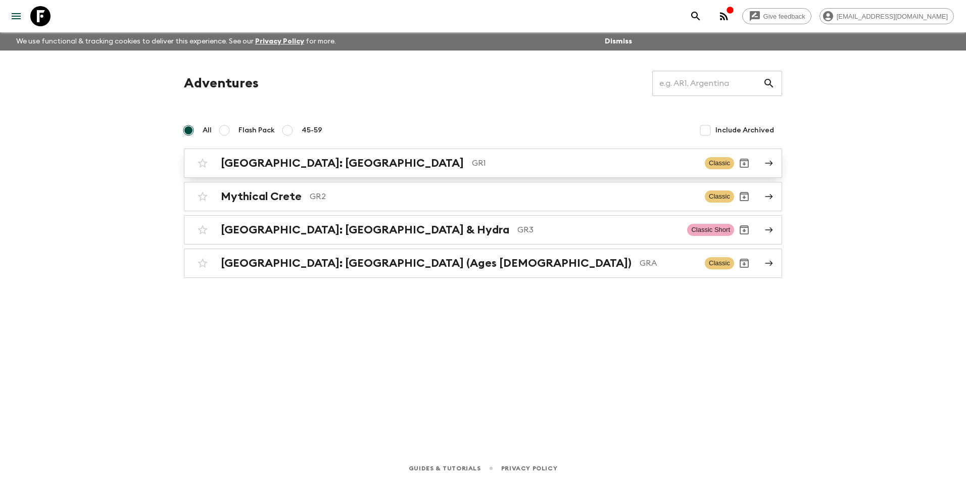 Image resolution: width=966 pixels, height=482 pixels. I want to click on button: menu, so click(16, 16).